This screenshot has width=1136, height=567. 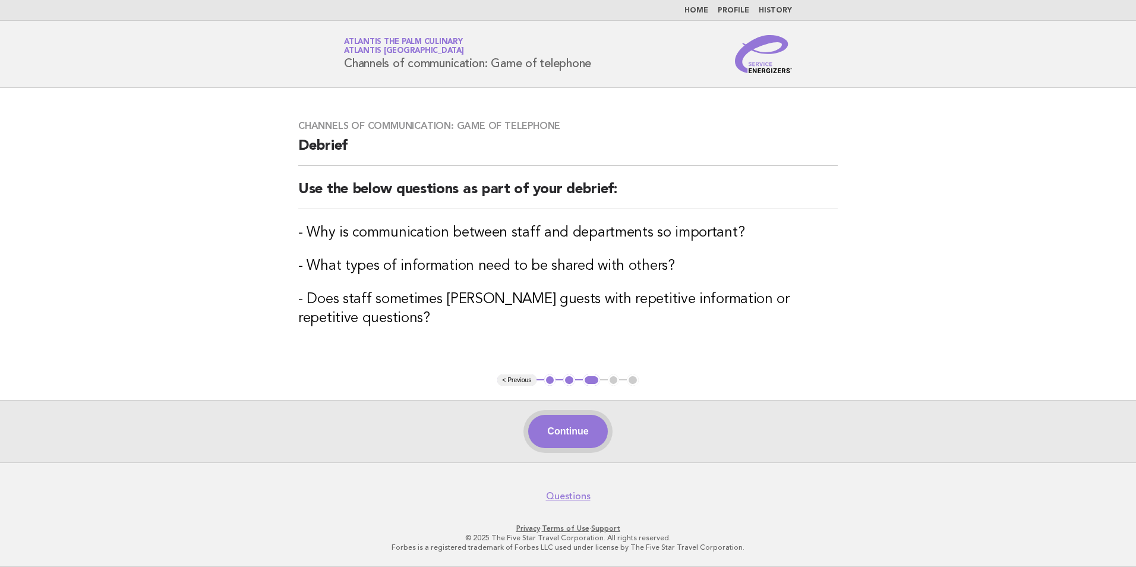 What do you see at coordinates (568, 151) in the screenshot?
I see `h2: Debrief` at bounding box center [568, 151].